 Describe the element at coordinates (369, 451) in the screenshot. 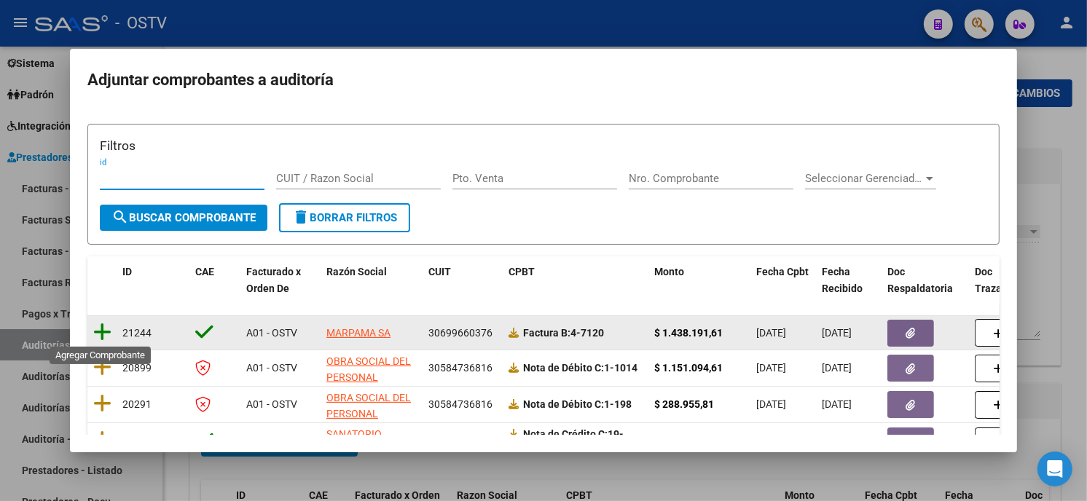

I see `span: SANATORIO NUESTRA SRA DEL PILAR SA` at that location.